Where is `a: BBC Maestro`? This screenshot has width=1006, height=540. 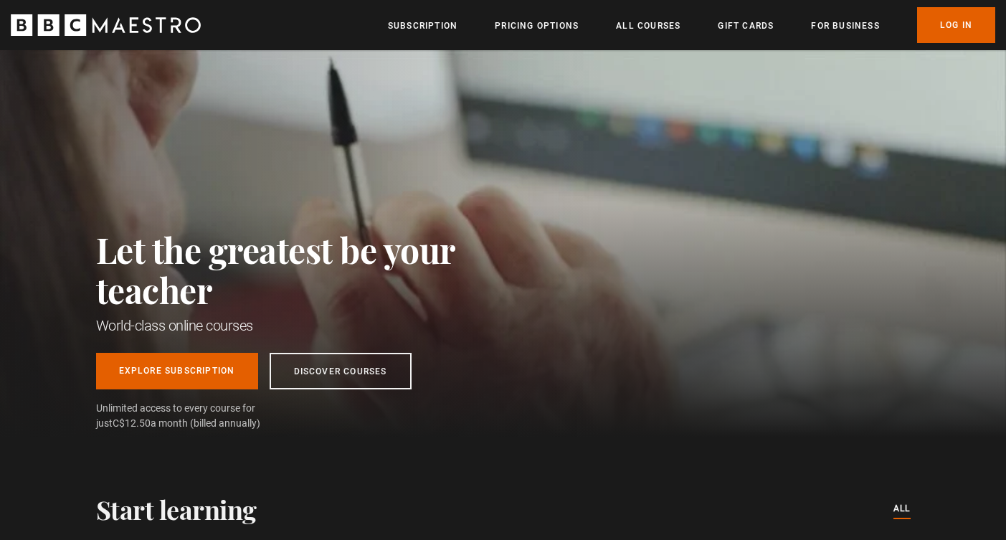
a: BBC Maestro is located at coordinates (105, 25).